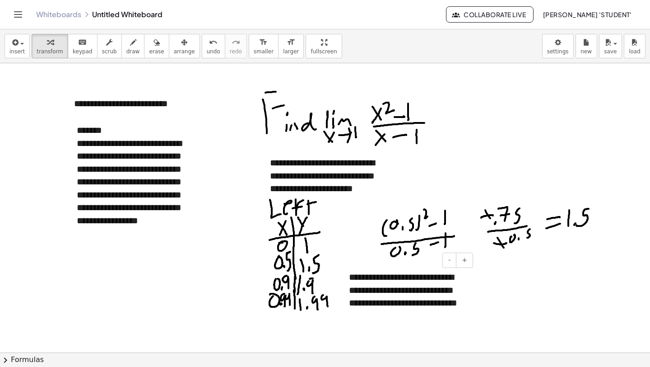  Describe the element at coordinates (213, 42) in the screenshot. I see `i: undo` at that location.